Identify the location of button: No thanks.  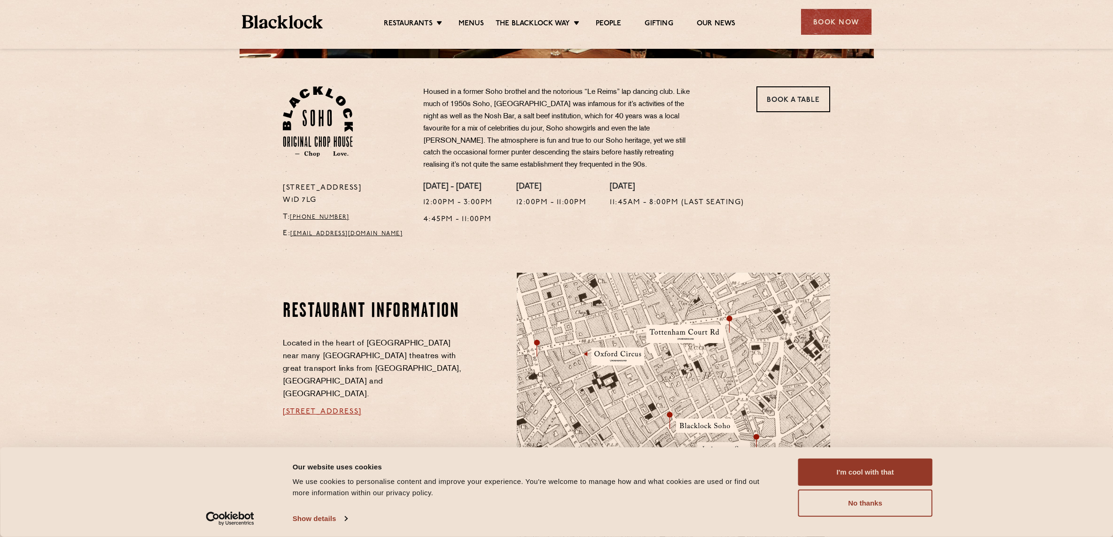
(865, 504).